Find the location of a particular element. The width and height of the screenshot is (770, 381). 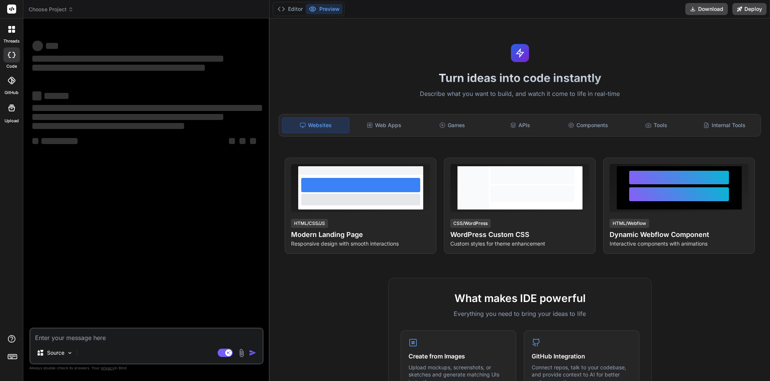

div: Websites is located at coordinates (316, 125).